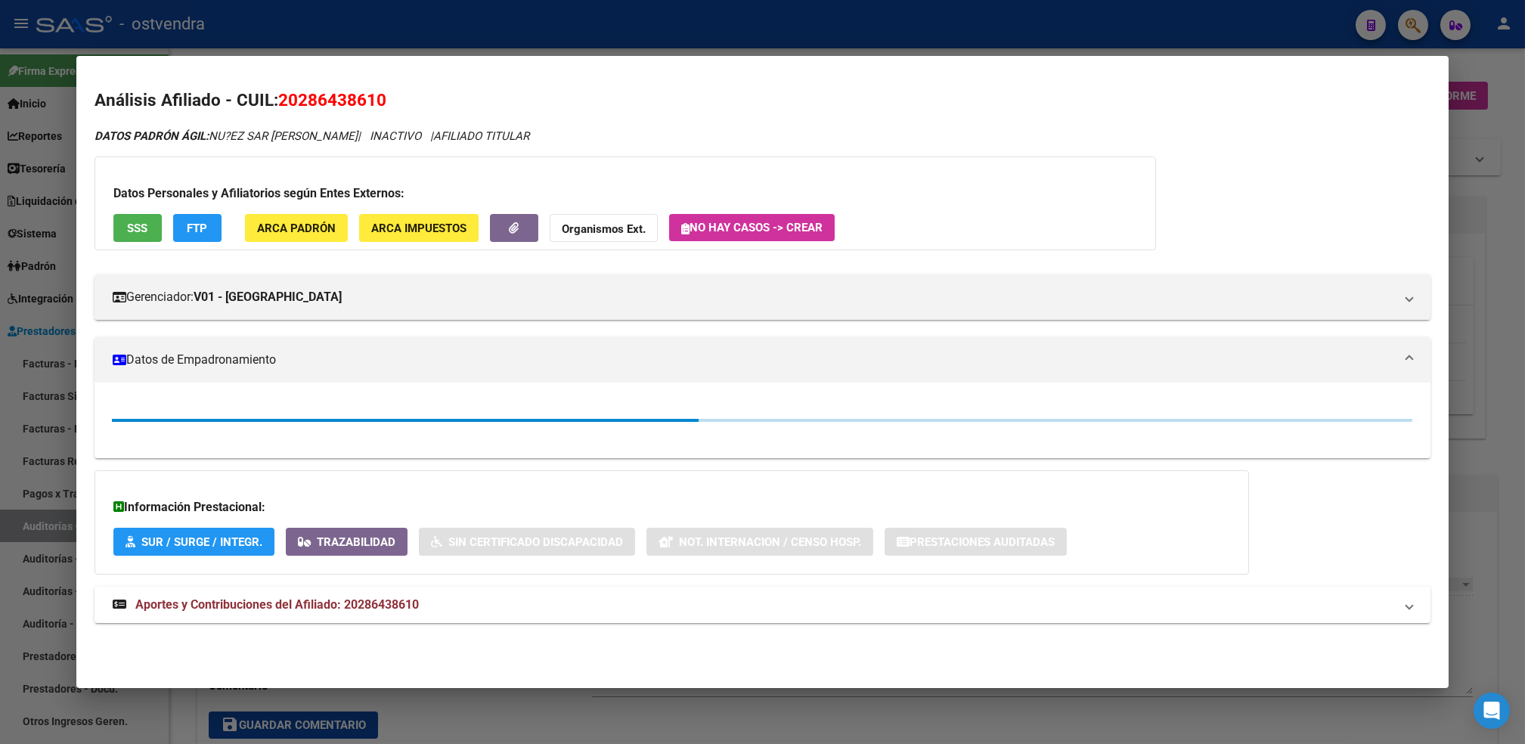 The height and width of the screenshot is (744, 1525). I want to click on h2: Análisis Afiliado - CUIL:, so click(762, 101).